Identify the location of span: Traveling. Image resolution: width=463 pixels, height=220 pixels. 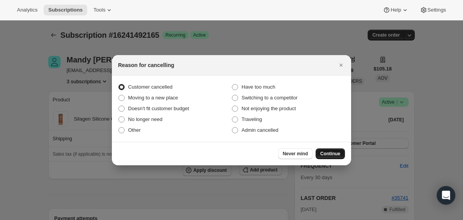
(251, 119).